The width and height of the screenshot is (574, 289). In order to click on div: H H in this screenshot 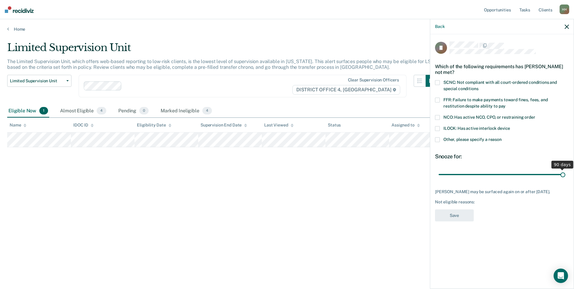, I will do `click(565, 9)`.